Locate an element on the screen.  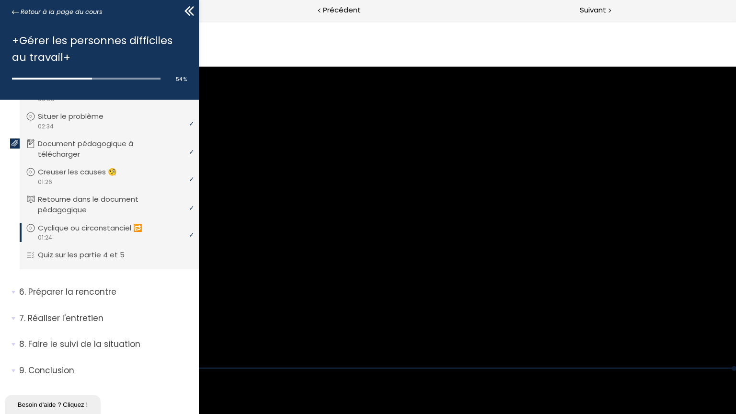
p: Quiz sur les partie 4 et 5 is located at coordinates (88, 255).